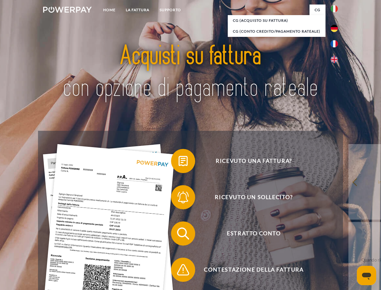 The width and height of the screenshot is (381, 290). I want to click on a: Estratto conto, so click(250, 233).